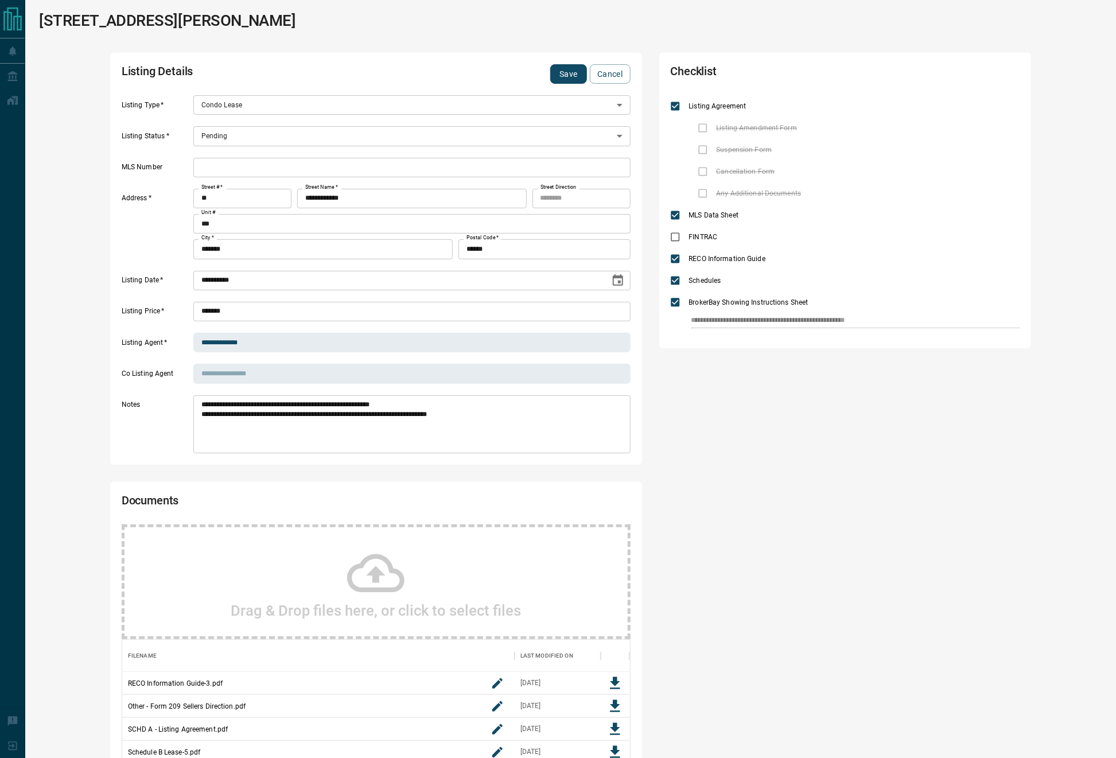 The width and height of the screenshot is (1116, 758). Describe the element at coordinates (746, 172) in the screenshot. I see `span: Cancellation Form` at that location.